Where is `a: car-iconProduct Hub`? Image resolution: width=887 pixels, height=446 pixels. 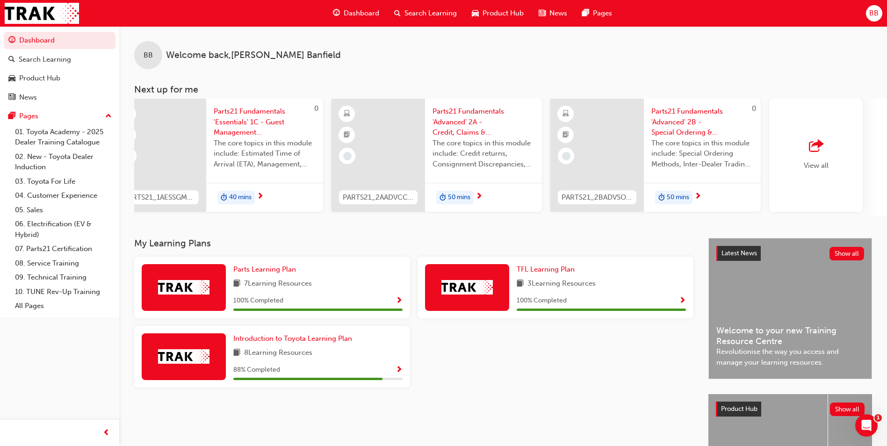
a: car-iconProduct Hub is located at coordinates (497, 13).